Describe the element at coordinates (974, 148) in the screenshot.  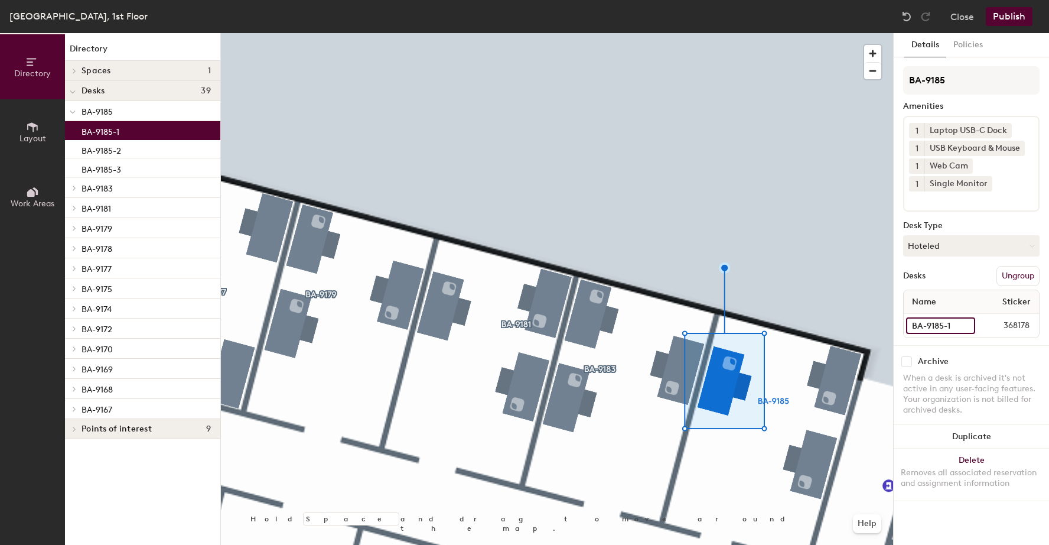
I see `div: USB Keyboard & Mouse` at that location.